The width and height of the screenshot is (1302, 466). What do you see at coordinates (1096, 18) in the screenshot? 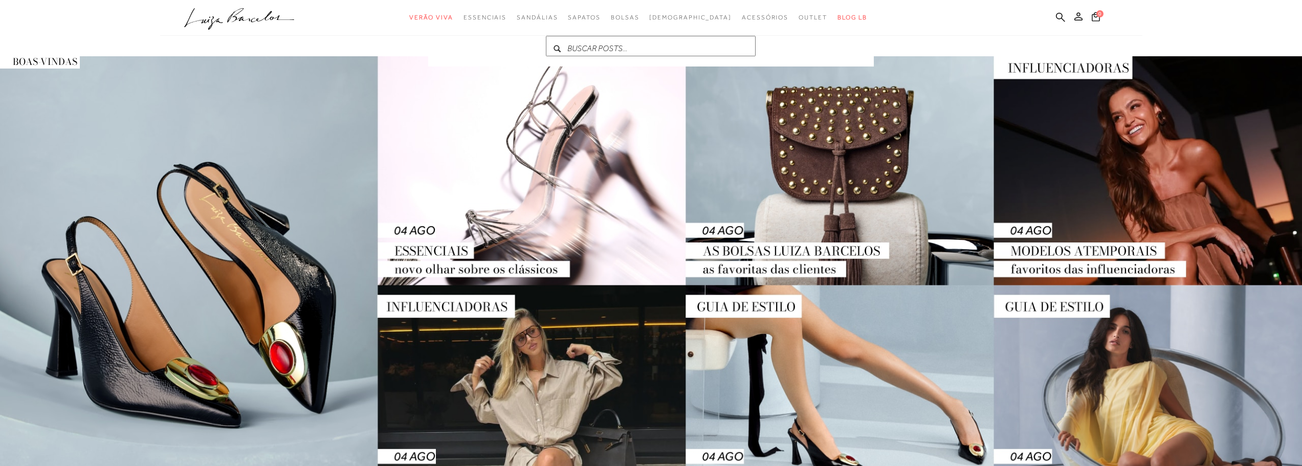
I see `button: 0` at bounding box center [1096, 18].